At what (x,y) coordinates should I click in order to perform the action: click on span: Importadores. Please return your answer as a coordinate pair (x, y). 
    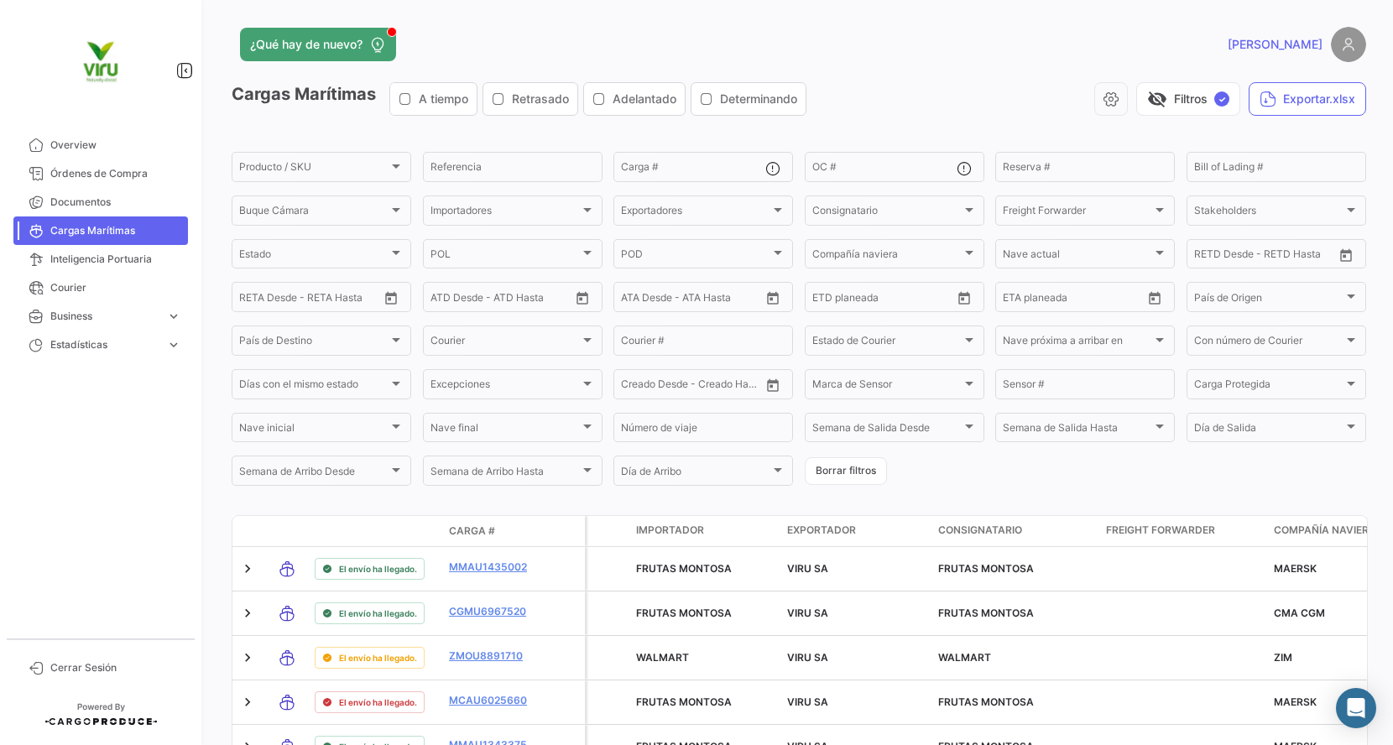
    Looking at the image, I should click on (505, 213).